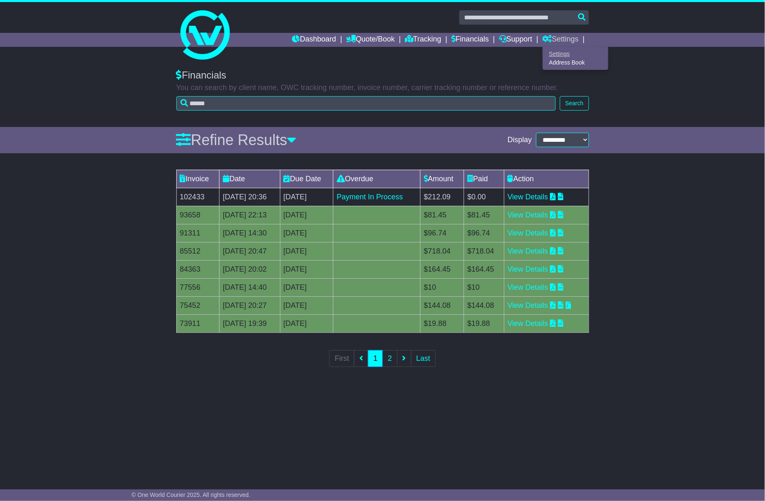  I want to click on td: Overdue, so click(377, 179).